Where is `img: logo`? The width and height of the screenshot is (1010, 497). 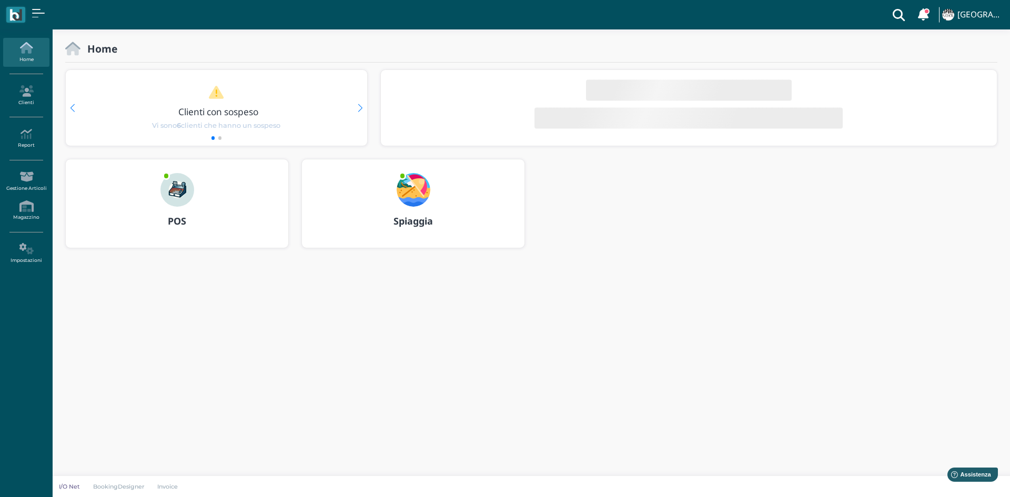
img: logo is located at coordinates (15, 15).